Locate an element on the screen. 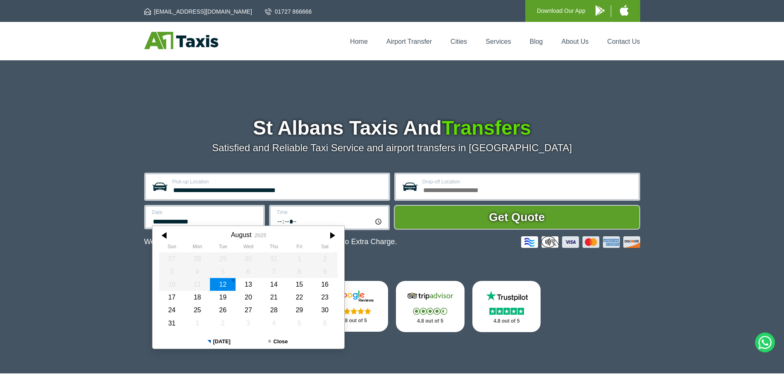  div: 09 August 2025 is located at coordinates (325, 272).